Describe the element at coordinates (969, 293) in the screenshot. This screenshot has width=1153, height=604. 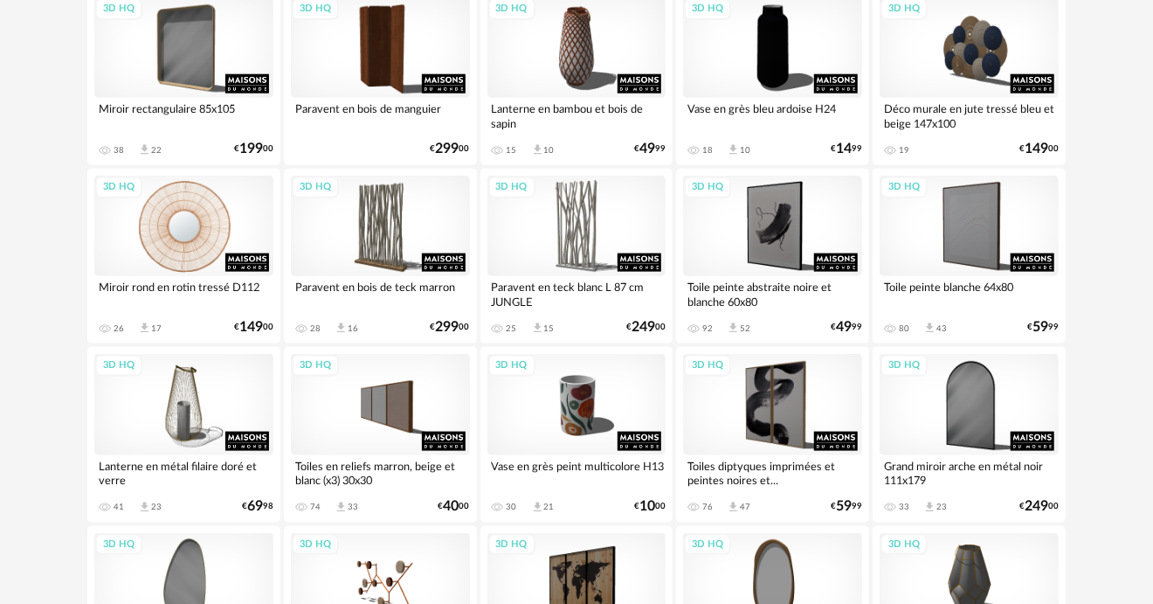
I see `div: Toile peinte blanche 64x80` at that location.